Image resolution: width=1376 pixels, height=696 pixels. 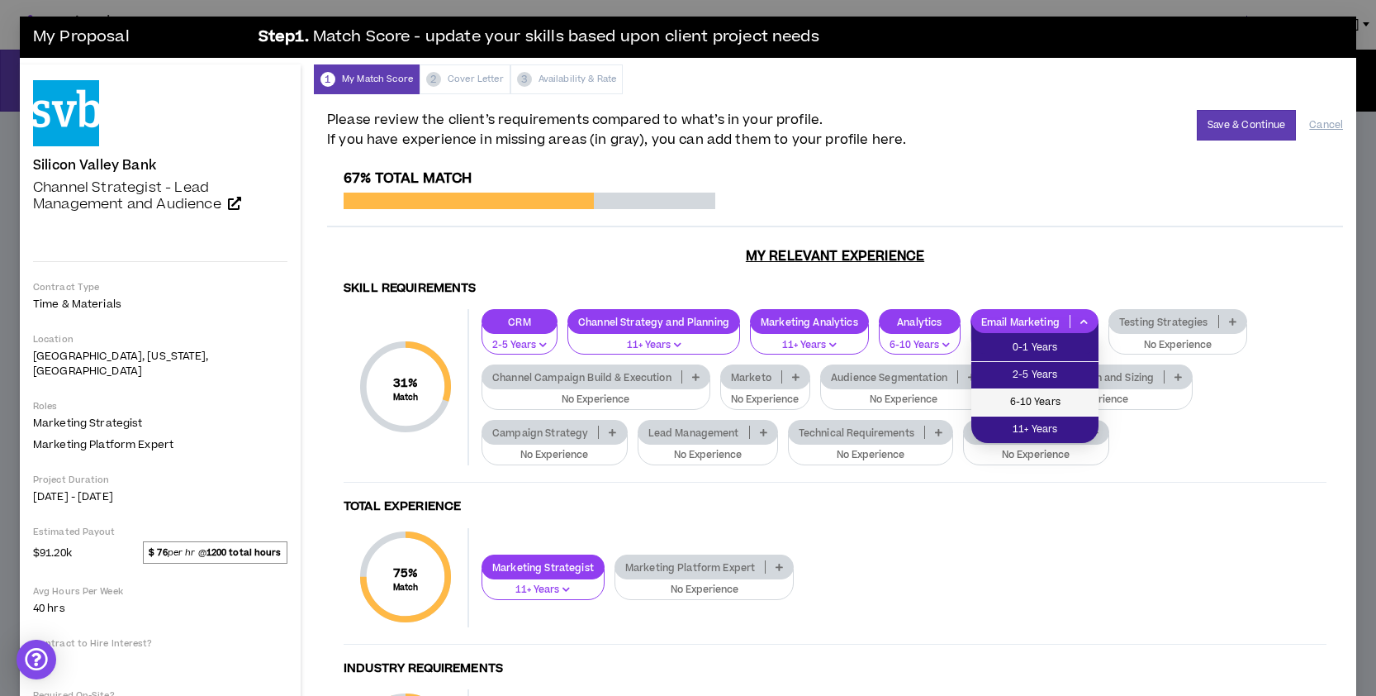 I want to click on p: No, so click(x=160, y=660).